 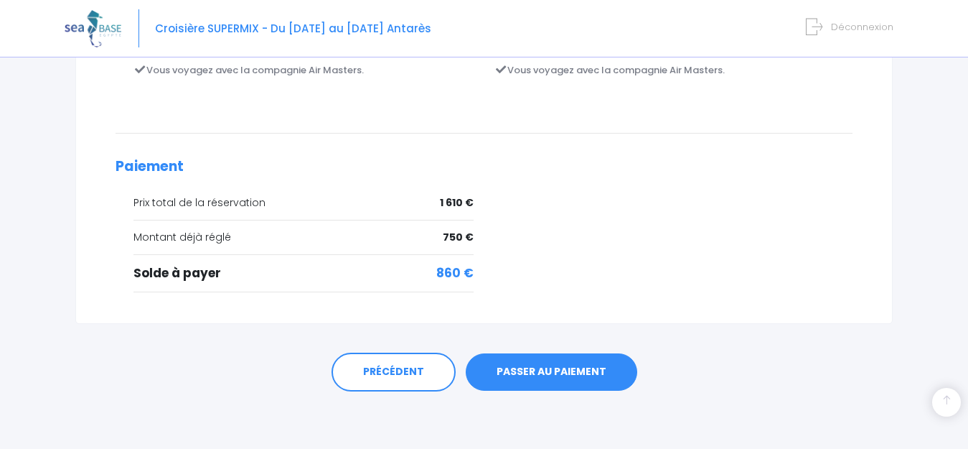 What do you see at coordinates (304, 237) in the screenshot?
I see `div: Montant déjà réglé` at bounding box center [304, 237].